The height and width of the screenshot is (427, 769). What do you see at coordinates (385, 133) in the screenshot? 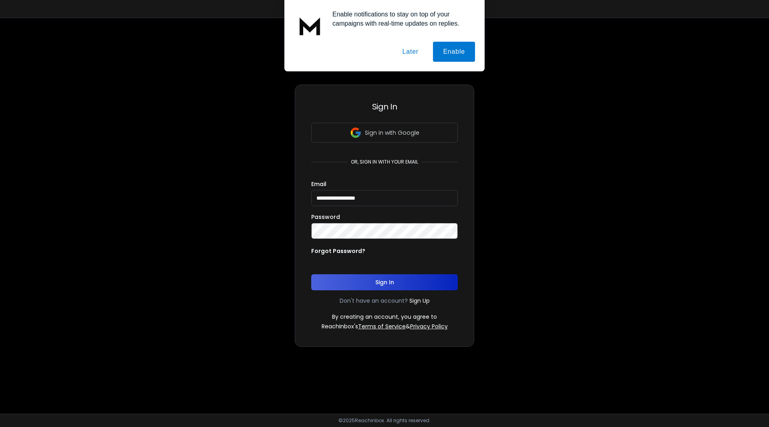
I see `button: Sign in with Google` at bounding box center [385, 133].